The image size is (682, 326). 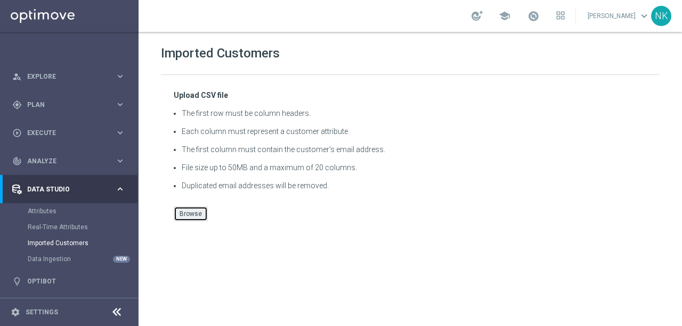 I want to click on i: play_circle_outline, so click(x=17, y=133).